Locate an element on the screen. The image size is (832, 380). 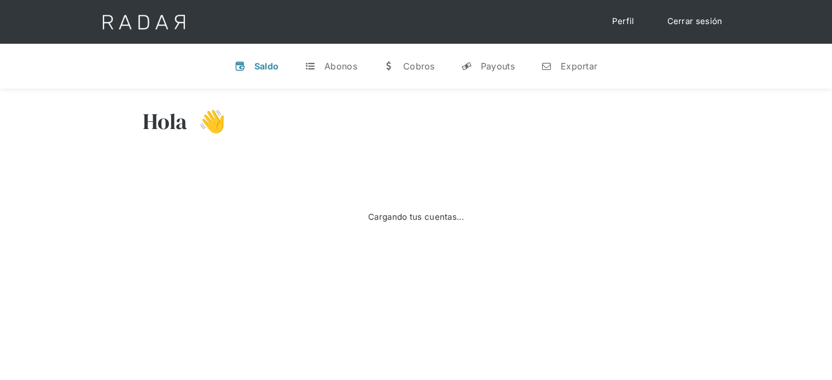
div: Abonos is located at coordinates (341, 66).